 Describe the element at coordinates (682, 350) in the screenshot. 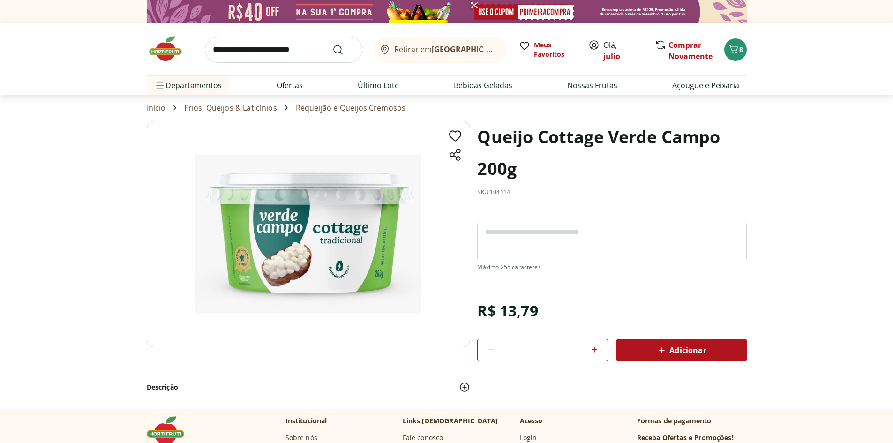

I see `button: Adicionar` at that location.